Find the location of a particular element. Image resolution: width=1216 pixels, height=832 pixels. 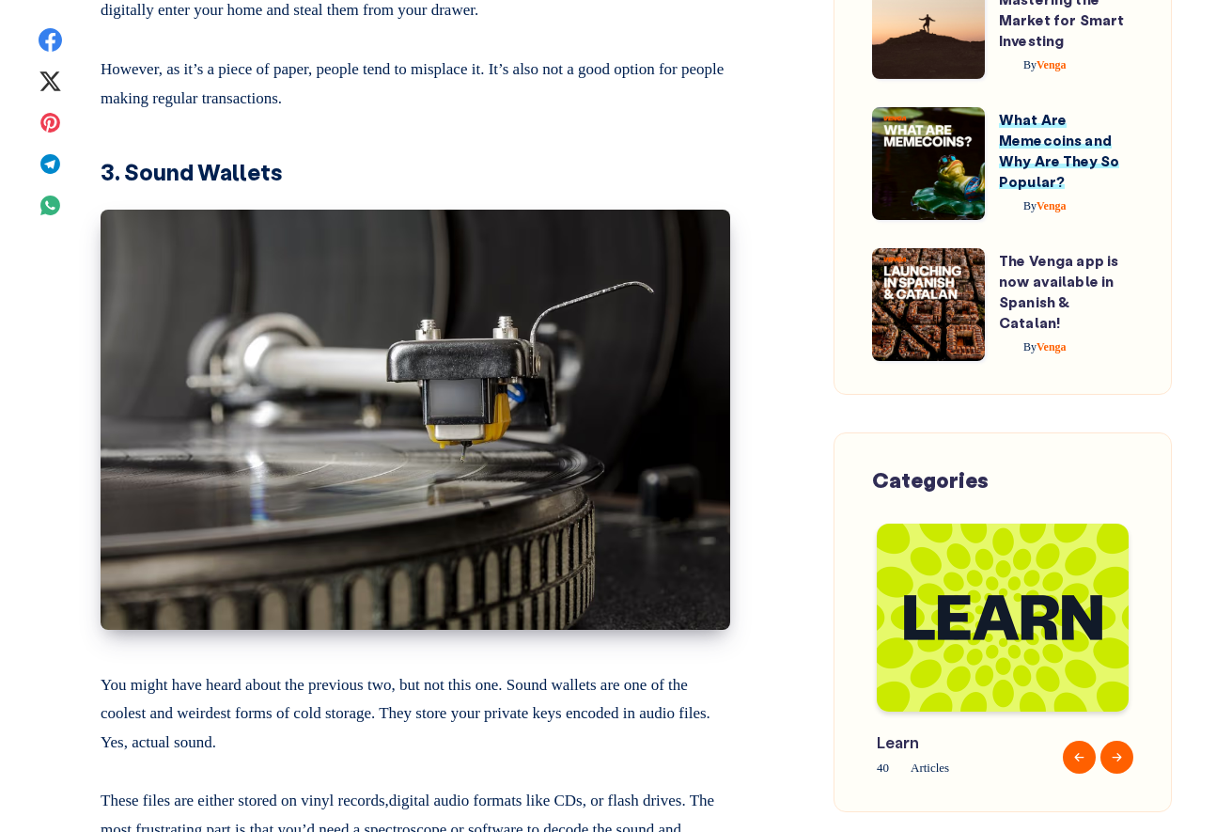

strong: 3. Sound Wallets is located at coordinates (191, 171).